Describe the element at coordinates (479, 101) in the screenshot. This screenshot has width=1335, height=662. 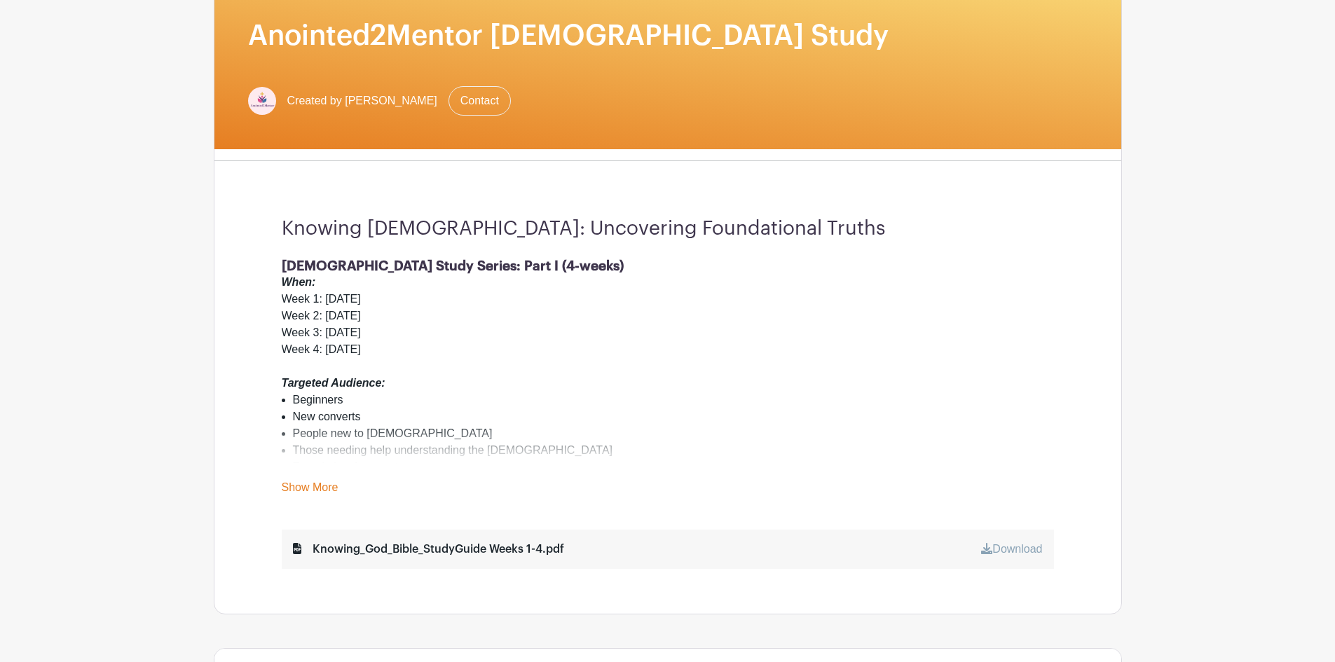
I see `a: Contact` at that location.